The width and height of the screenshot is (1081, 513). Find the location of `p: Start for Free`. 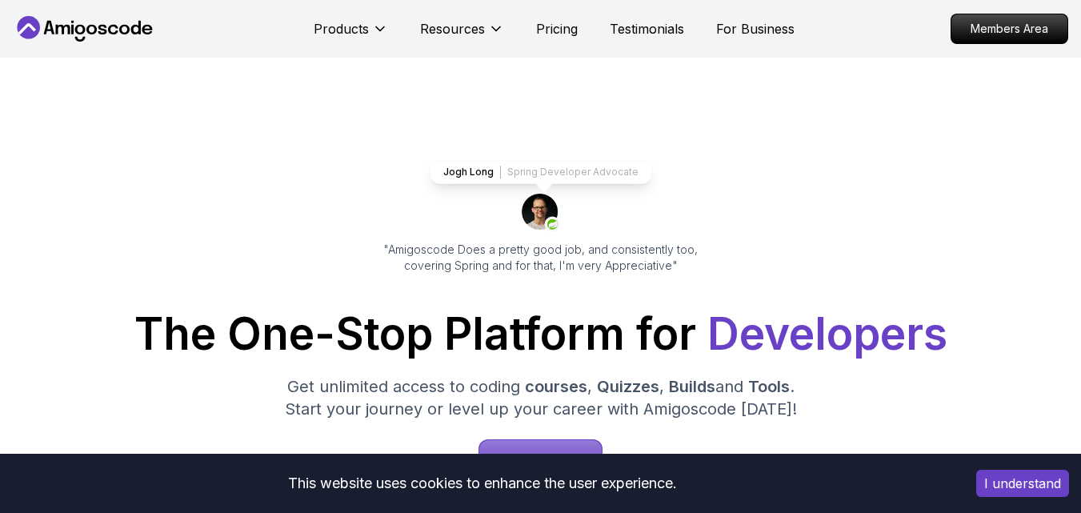

p: Start for Free is located at coordinates (540, 459).